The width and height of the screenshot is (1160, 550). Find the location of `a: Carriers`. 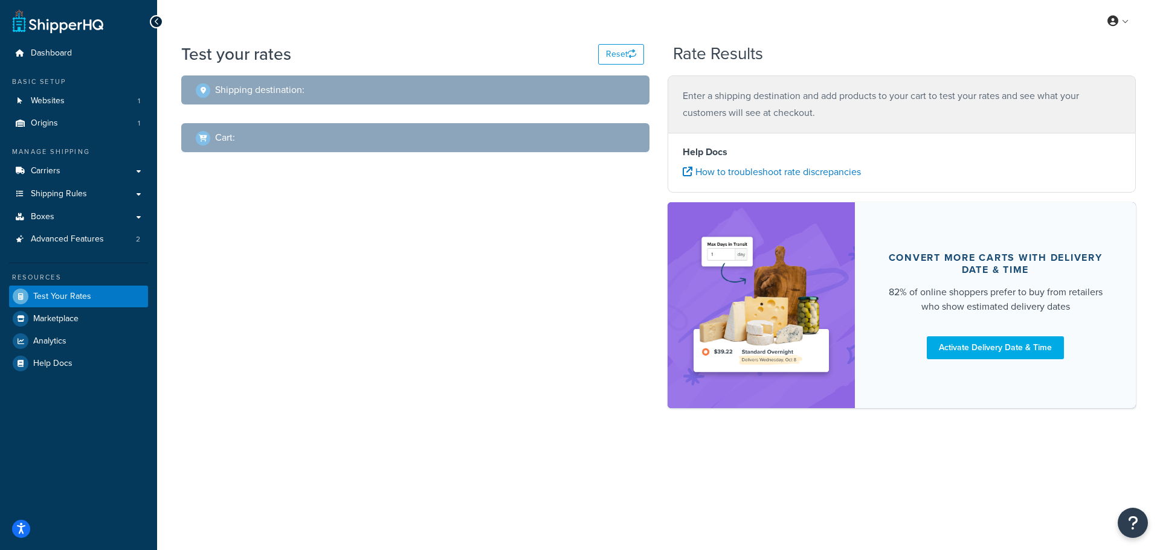

a: Carriers is located at coordinates (79, 171).